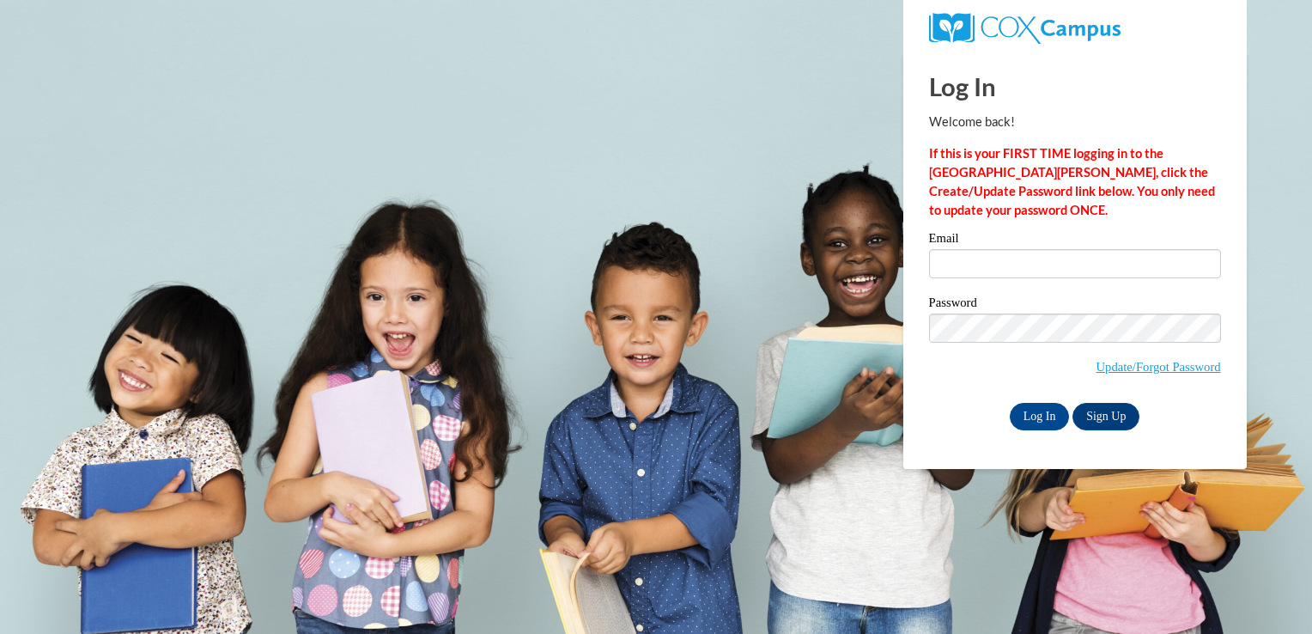 This screenshot has width=1312, height=634. I want to click on label: Email, so click(1075, 240).